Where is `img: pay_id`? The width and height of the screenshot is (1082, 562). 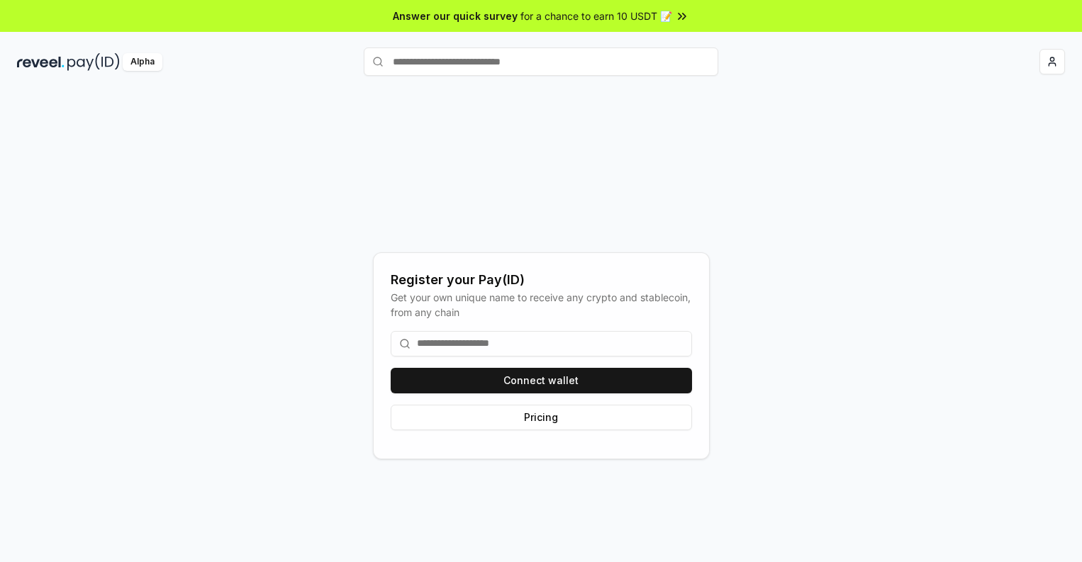
img: pay_id is located at coordinates (94, 62).